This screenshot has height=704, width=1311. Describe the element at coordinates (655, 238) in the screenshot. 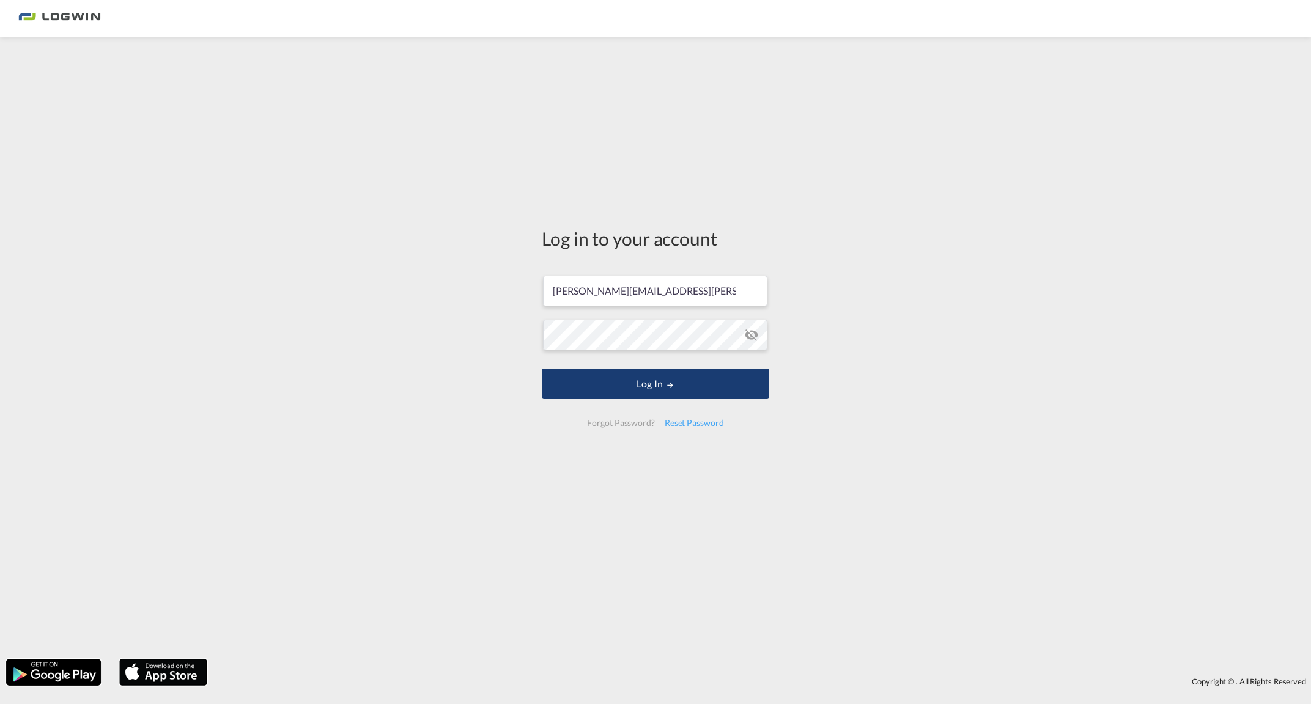

I see `div: Log in to your account` at that location.